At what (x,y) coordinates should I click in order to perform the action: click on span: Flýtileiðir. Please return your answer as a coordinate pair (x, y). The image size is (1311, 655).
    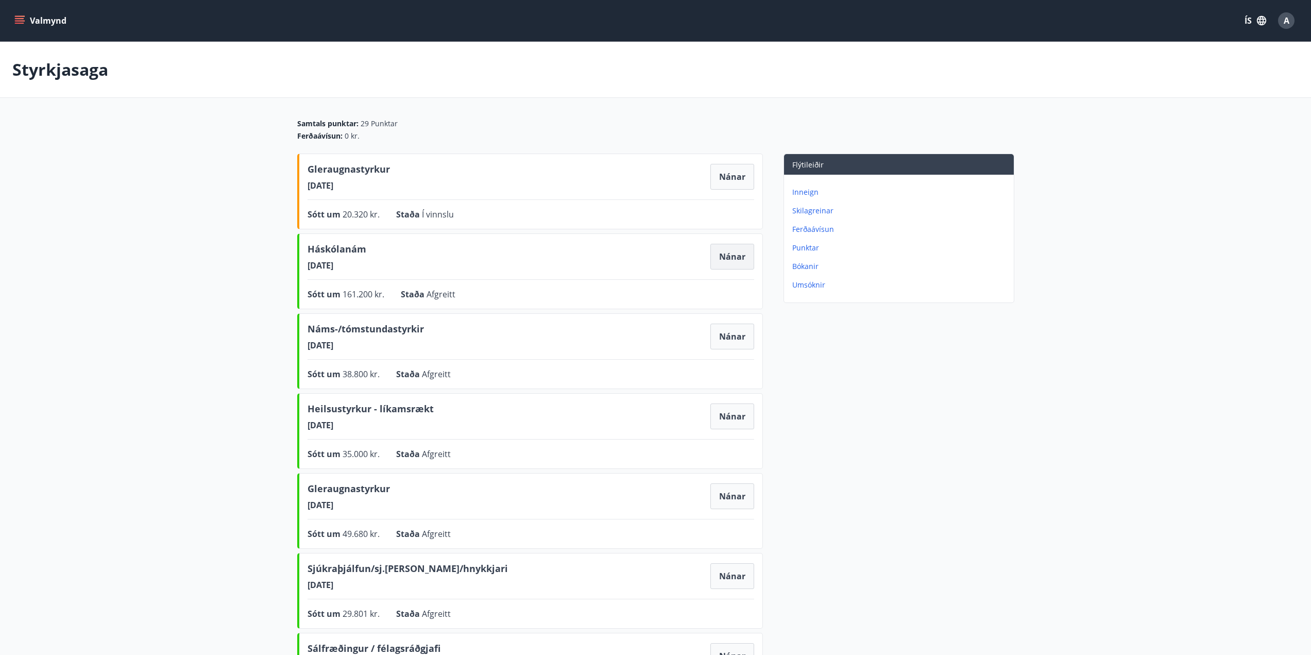
    Looking at the image, I should click on (808, 164).